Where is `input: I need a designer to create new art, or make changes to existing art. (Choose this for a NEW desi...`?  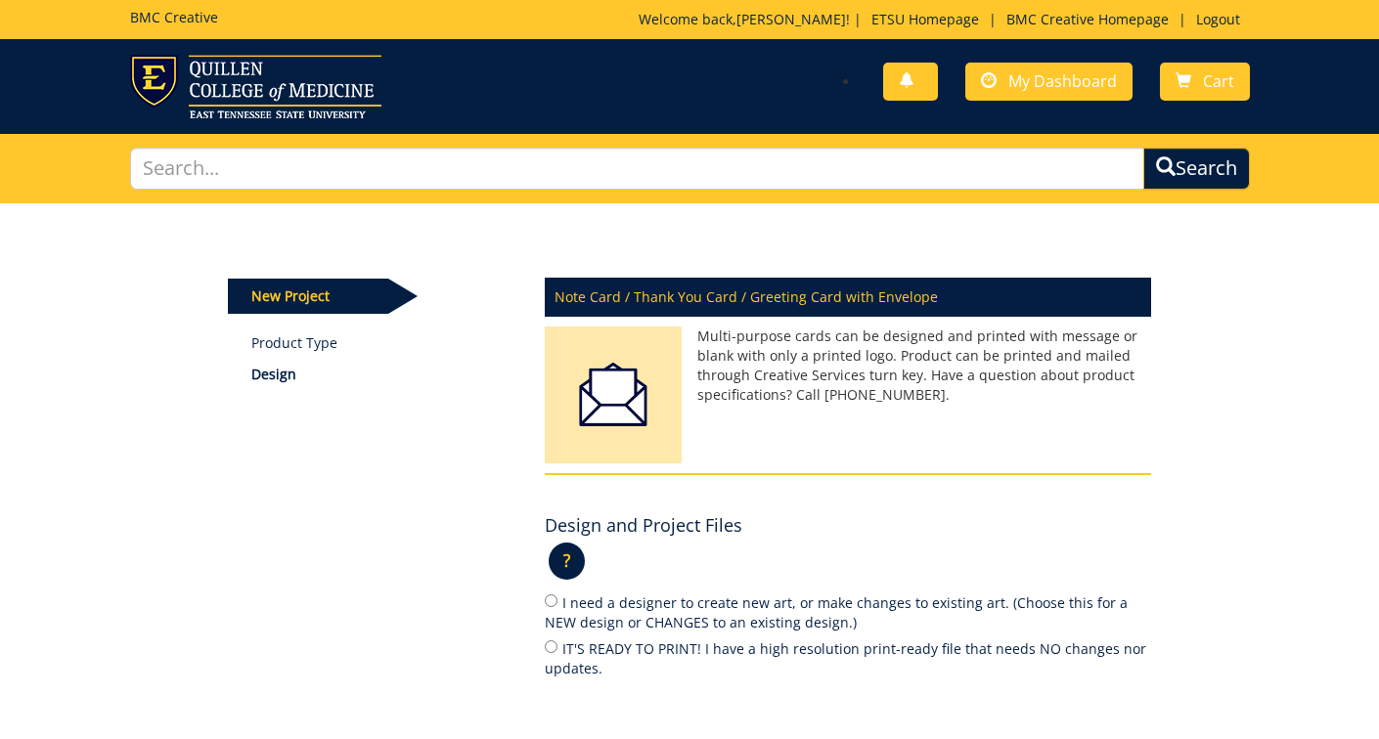
input: I need a designer to create new art, or make changes to existing art. (Choose this for a NEW desi... is located at coordinates (551, 600).